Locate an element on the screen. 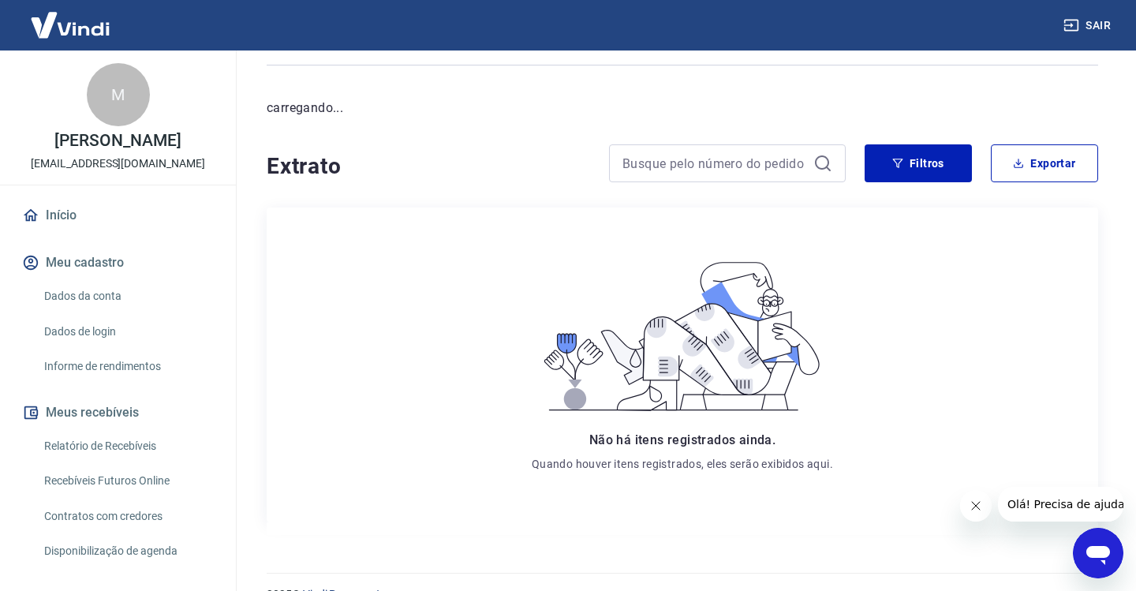 The height and width of the screenshot is (591, 1136). img: Vindi is located at coordinates (70, 24).